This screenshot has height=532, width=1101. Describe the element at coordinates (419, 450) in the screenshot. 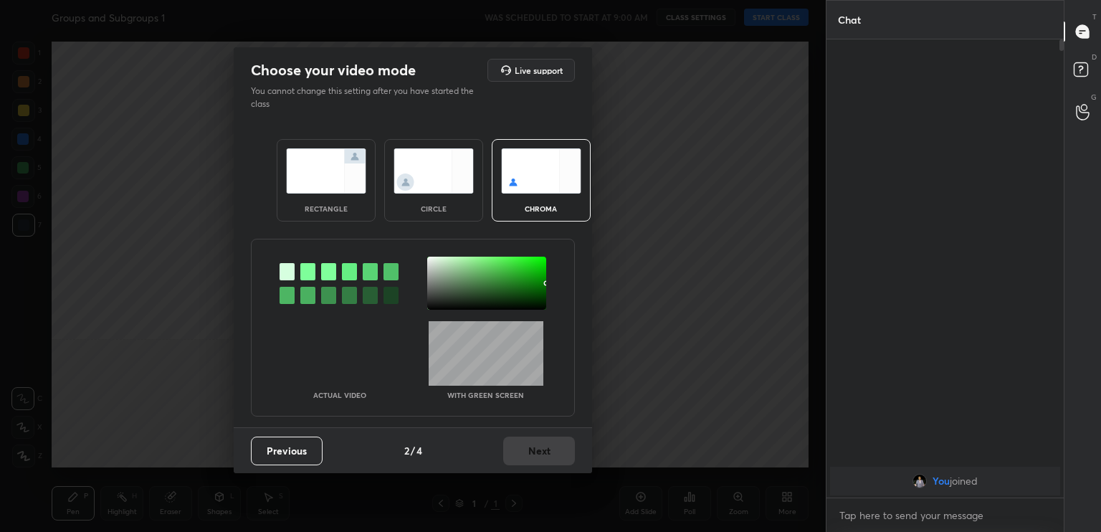

I see `h4: 4` at that location.